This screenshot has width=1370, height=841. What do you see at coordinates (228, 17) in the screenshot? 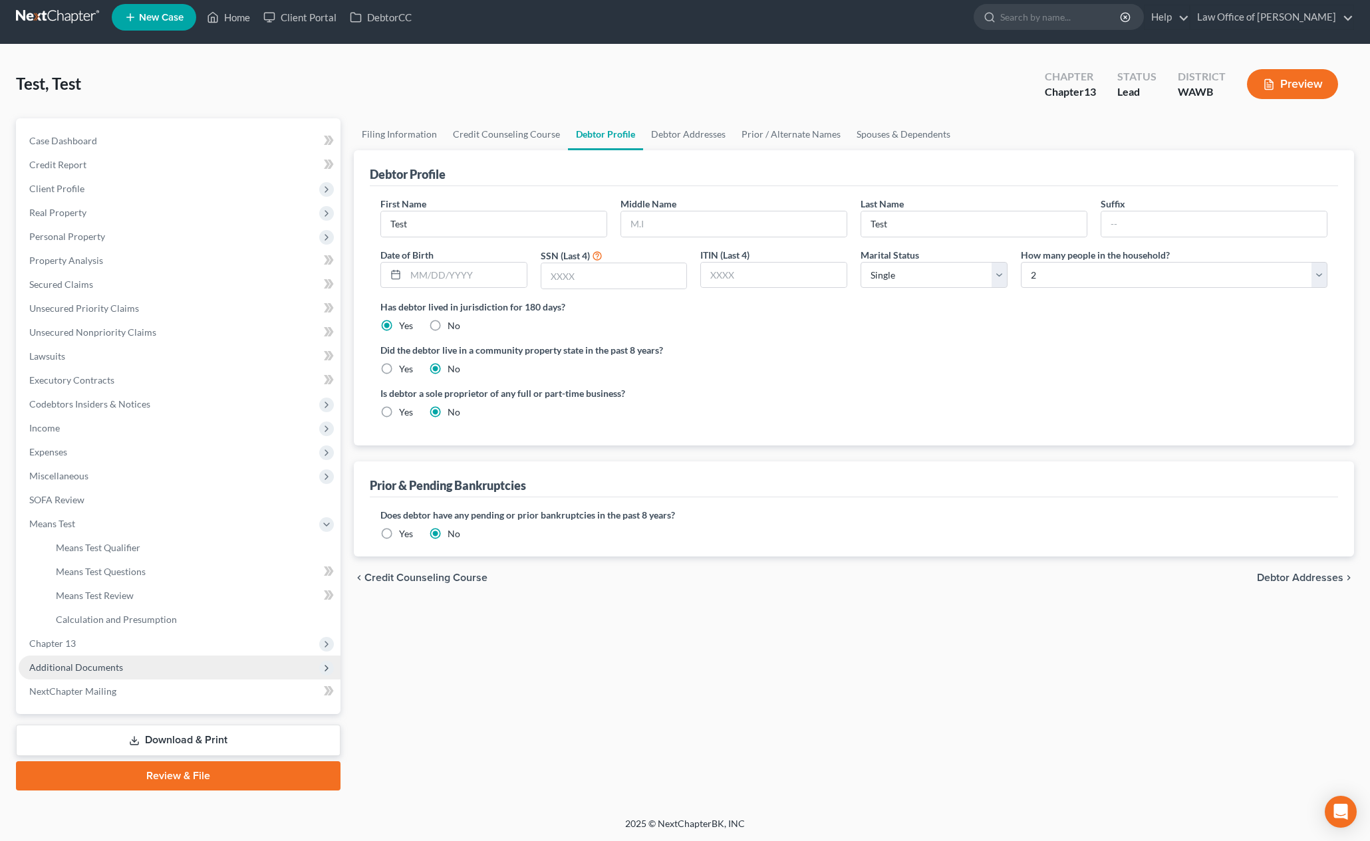
I see `a: Home` at bounding box center [228, 17].